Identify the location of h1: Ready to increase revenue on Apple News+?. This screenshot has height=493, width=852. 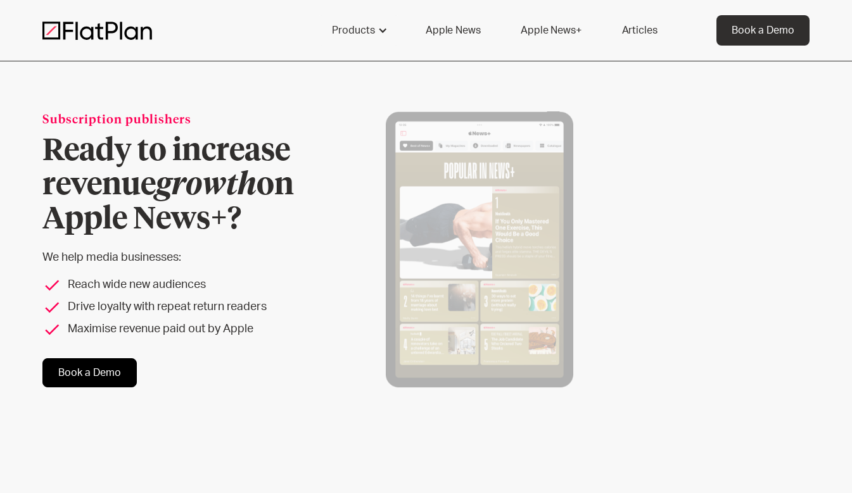
(180, 185).